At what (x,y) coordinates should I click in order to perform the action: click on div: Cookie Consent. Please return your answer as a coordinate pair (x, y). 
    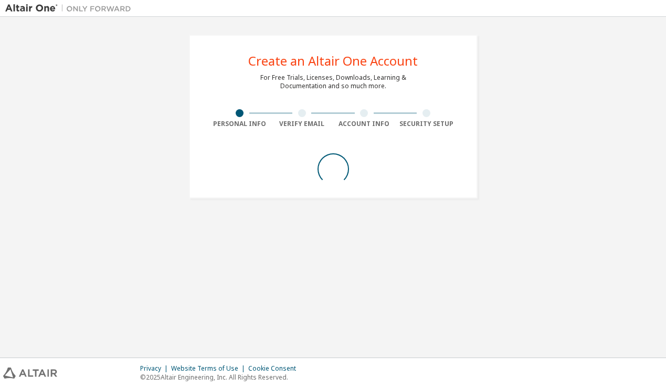
    Looking at the image, I should click on (275, 368).